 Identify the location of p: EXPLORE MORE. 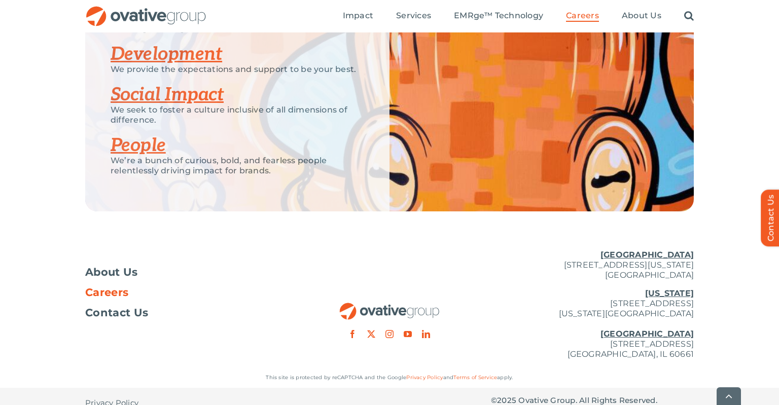
(237, 29).